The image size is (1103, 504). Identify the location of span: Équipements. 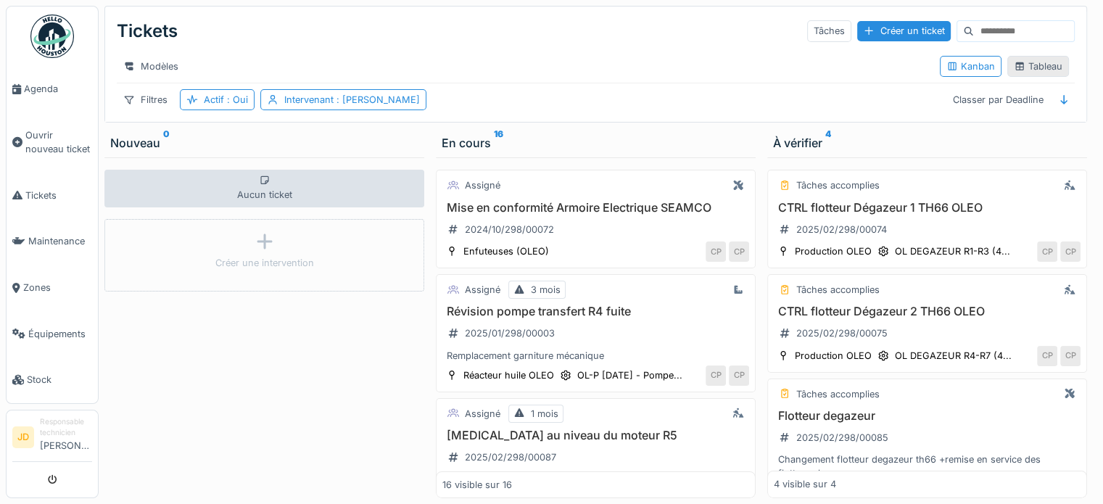
(60, 334).